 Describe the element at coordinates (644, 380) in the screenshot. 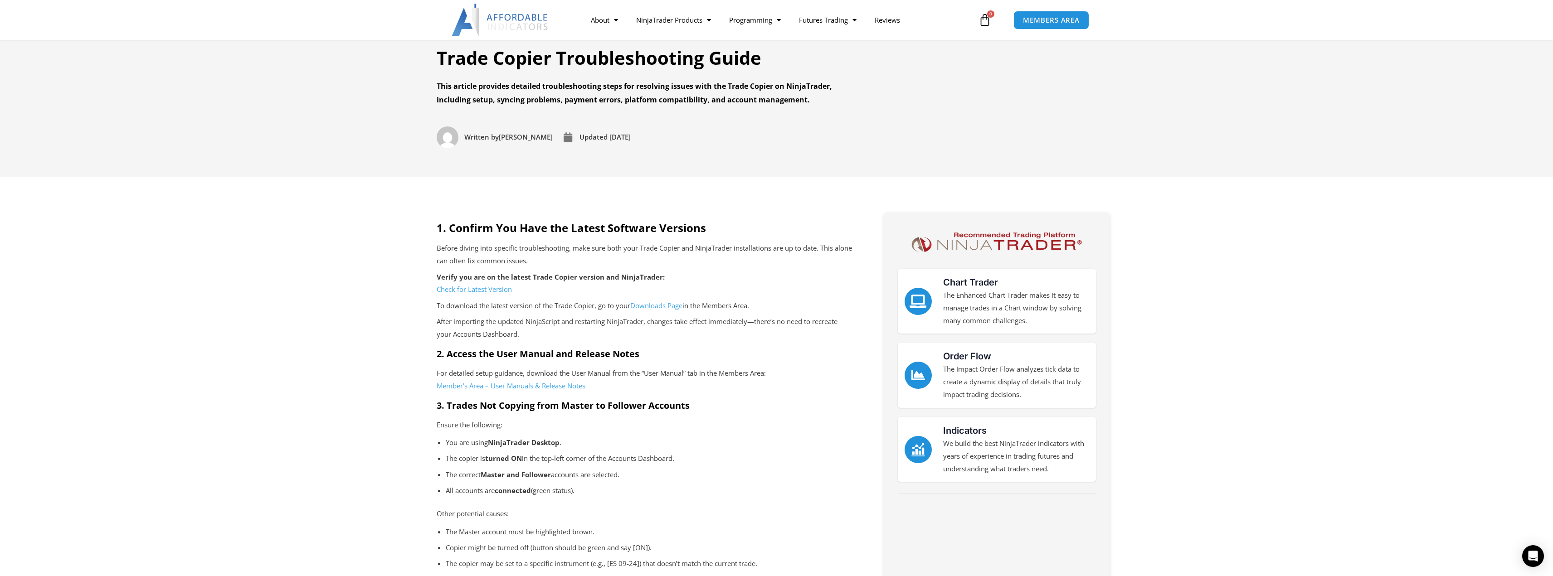

I see `p: For detailed setup guidance, download the User Manual from the “User Manual” tab in the Members A...` at that location.